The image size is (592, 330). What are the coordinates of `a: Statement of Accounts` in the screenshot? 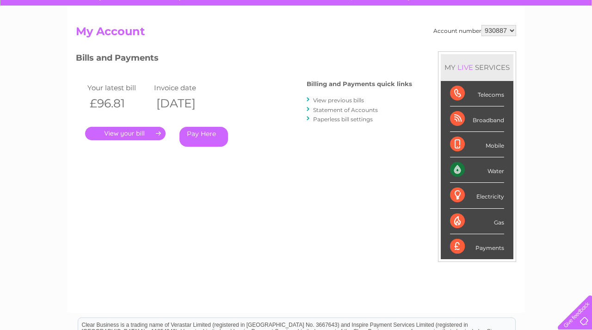 It's located at (346, 110).